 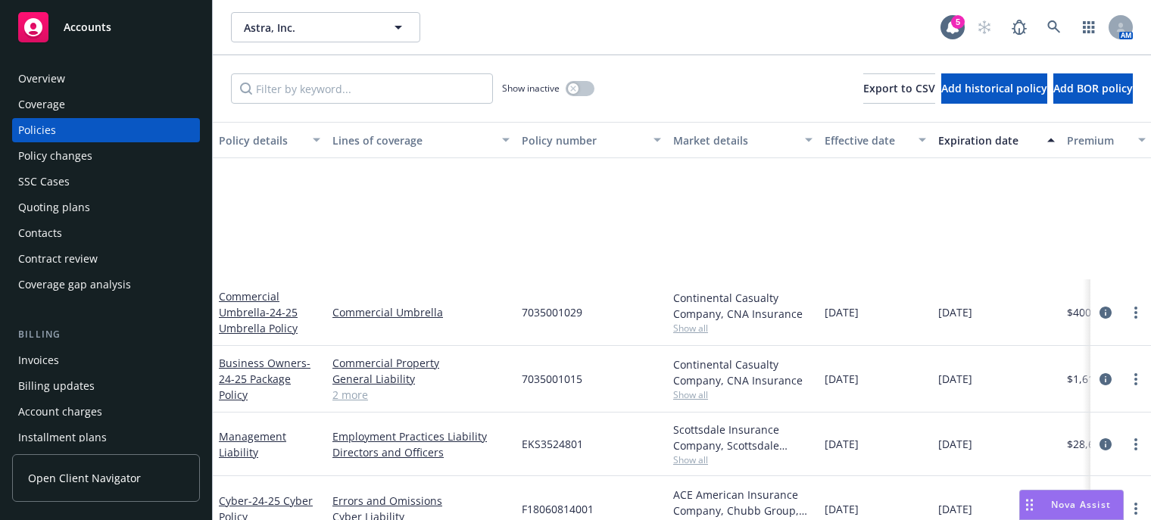 What do you see at coordinates (421, 452) in the screenshot?
I see `a: Directors and Officers` at bounding box center [421, 452].